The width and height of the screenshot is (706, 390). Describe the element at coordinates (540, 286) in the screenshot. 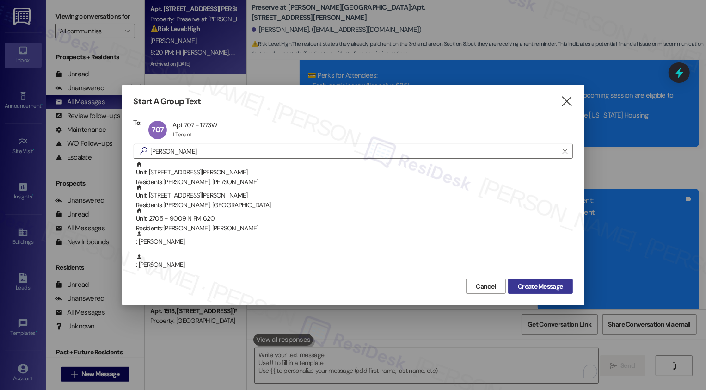

I see `button: Create Message` at that location.